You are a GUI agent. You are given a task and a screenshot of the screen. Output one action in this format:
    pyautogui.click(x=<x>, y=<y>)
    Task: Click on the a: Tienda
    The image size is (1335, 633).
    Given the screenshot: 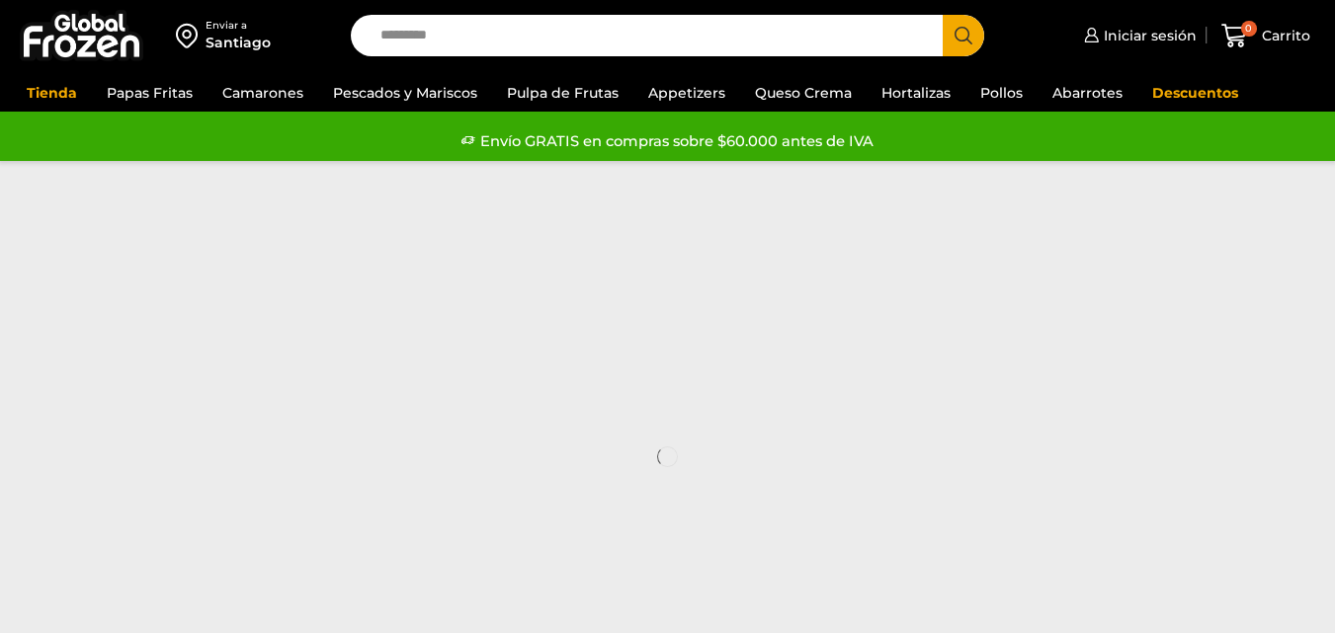 What is the action you would take?
    pyautogui.click(x=51, y=93)
    